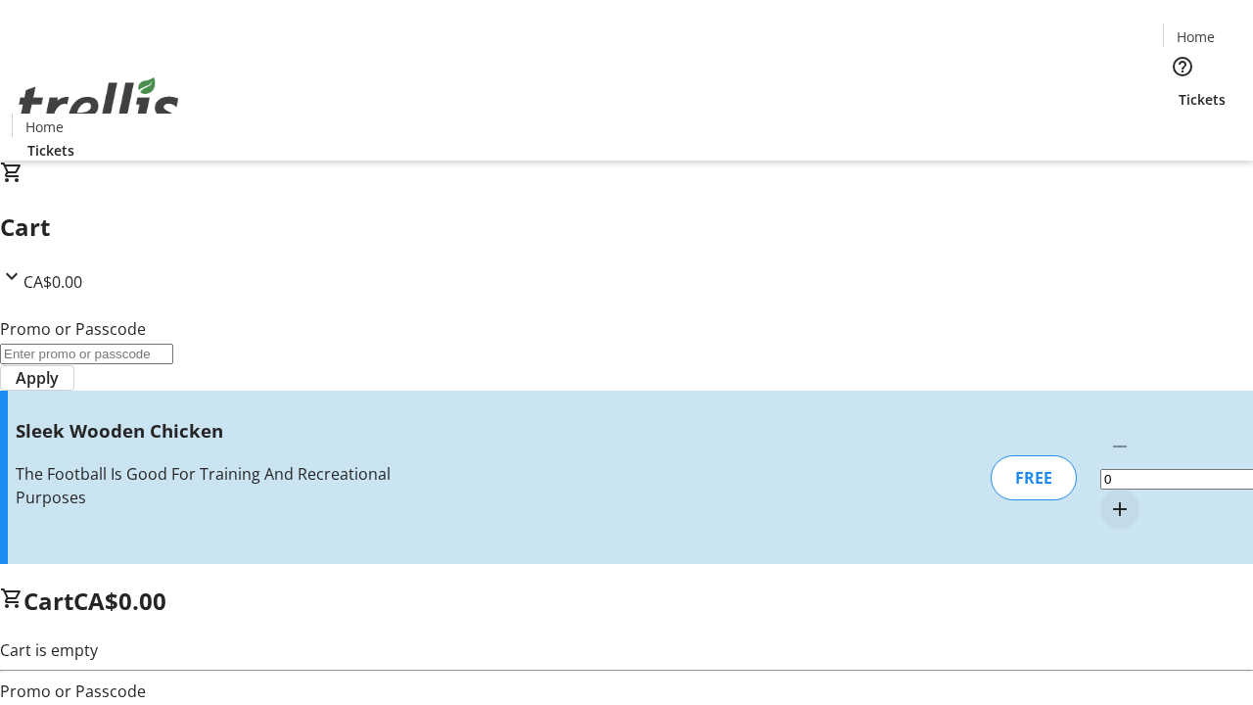  What do you see at coordinates (1183, 67) in the screenshot?
I see `button: Help` at bounding box center [1183, 67].